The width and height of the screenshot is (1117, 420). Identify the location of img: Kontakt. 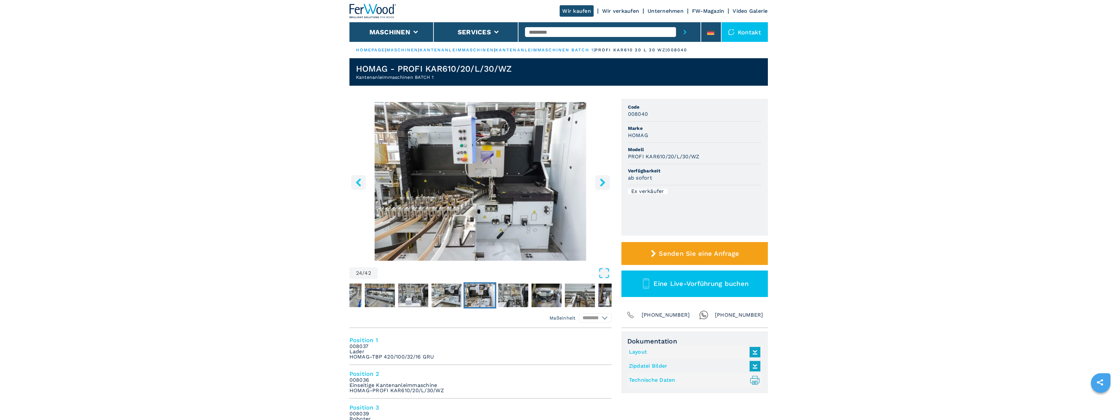
(731, 32).